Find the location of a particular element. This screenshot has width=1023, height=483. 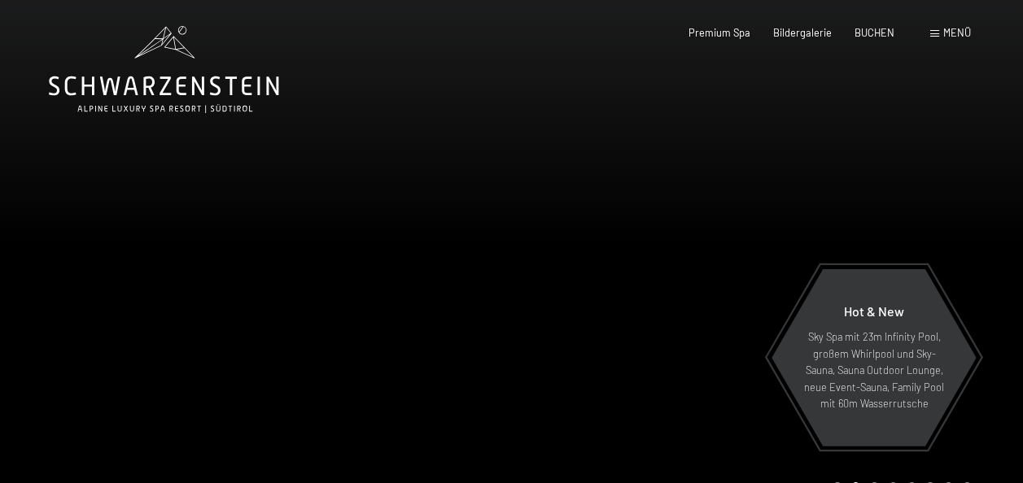

span: Bildergalerie is located at coordinates (802, 33).